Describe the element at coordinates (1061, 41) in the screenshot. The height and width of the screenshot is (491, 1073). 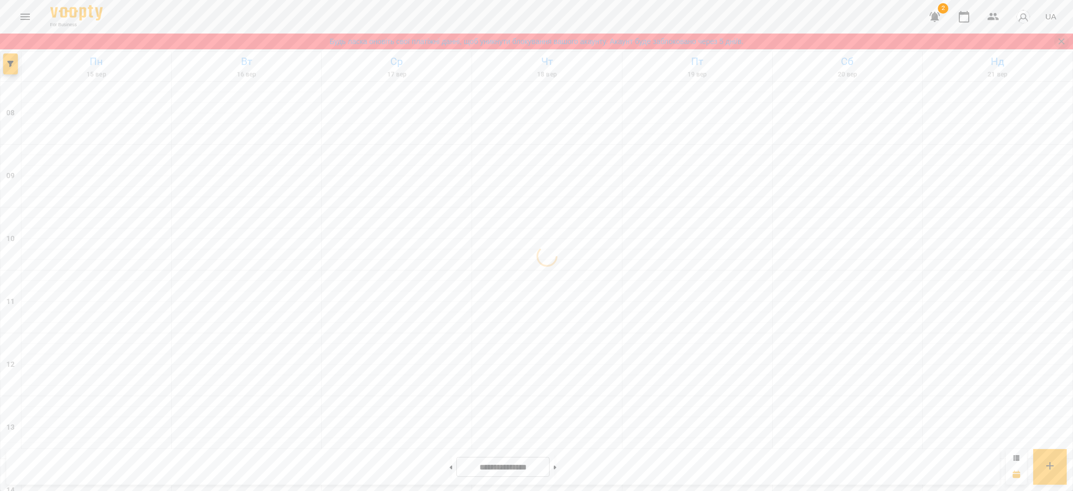
I see `button: Закрити сповіщення` at that location.